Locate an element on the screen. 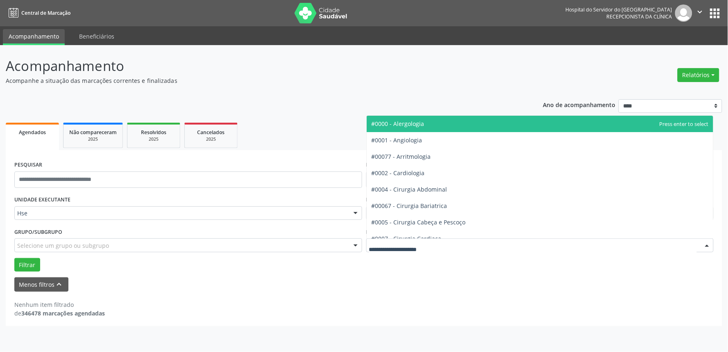 Image resolution: width=728 pixels, height=352 pixels. i: keyboard_arrow_up is located at coordinates (59, 284).